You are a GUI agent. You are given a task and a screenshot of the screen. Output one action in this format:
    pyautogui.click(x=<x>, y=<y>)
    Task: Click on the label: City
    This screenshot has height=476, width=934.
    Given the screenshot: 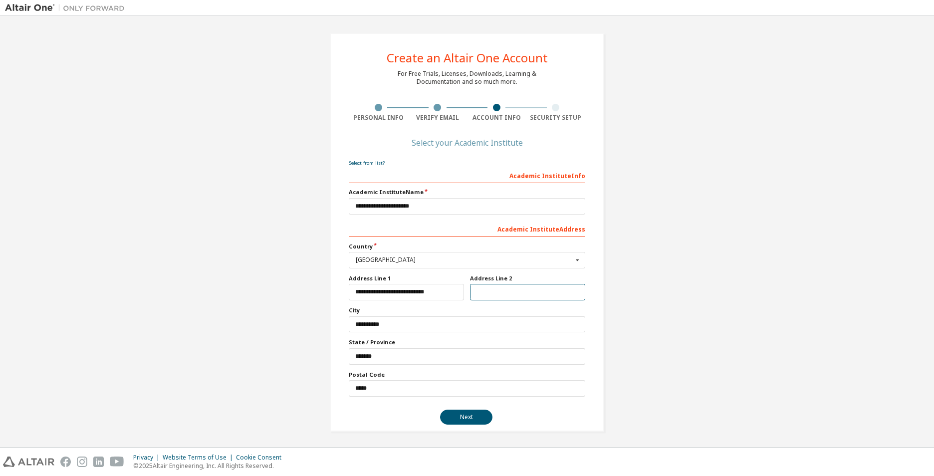 What is the action you would take?
    pyautogui.click(x=467, y=310)
    